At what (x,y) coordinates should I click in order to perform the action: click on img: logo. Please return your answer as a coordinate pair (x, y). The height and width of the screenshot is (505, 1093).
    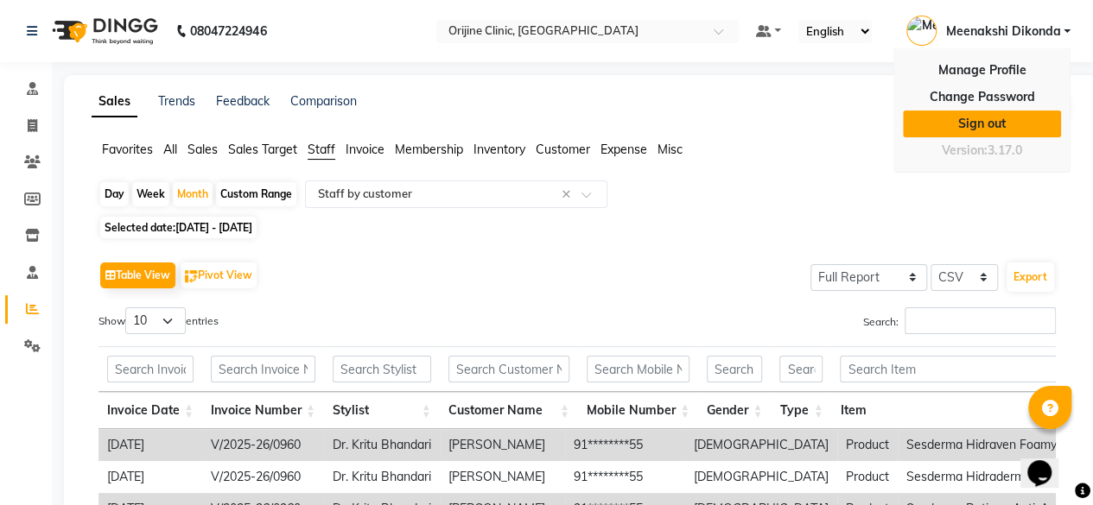
    Looking at the image, I should click on (103, 31).